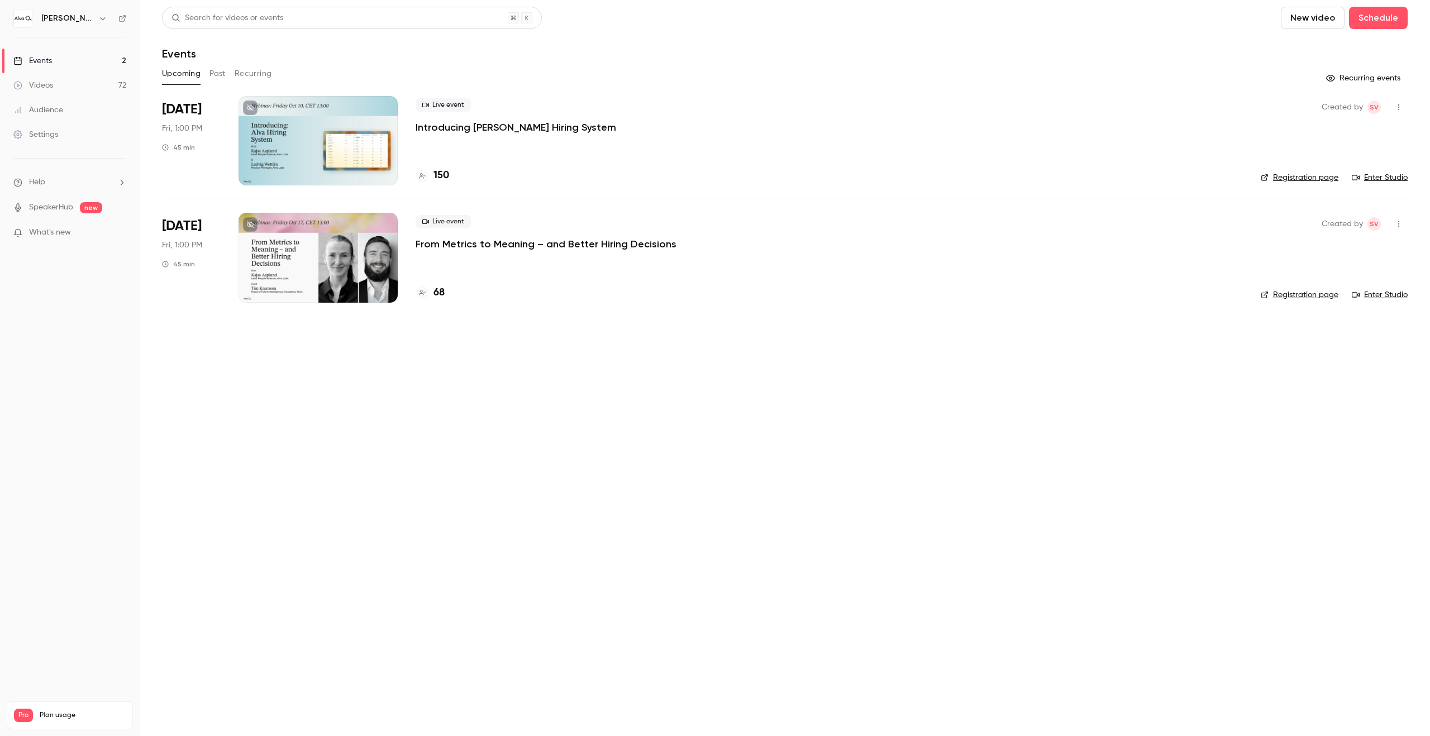  I want to click on button: New video, so click(1313, 18).